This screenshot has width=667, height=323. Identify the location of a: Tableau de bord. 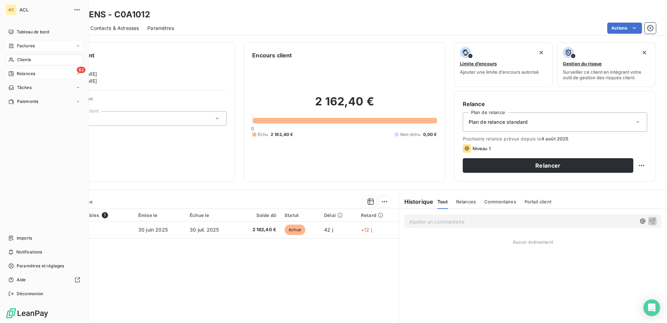
(44, 32).